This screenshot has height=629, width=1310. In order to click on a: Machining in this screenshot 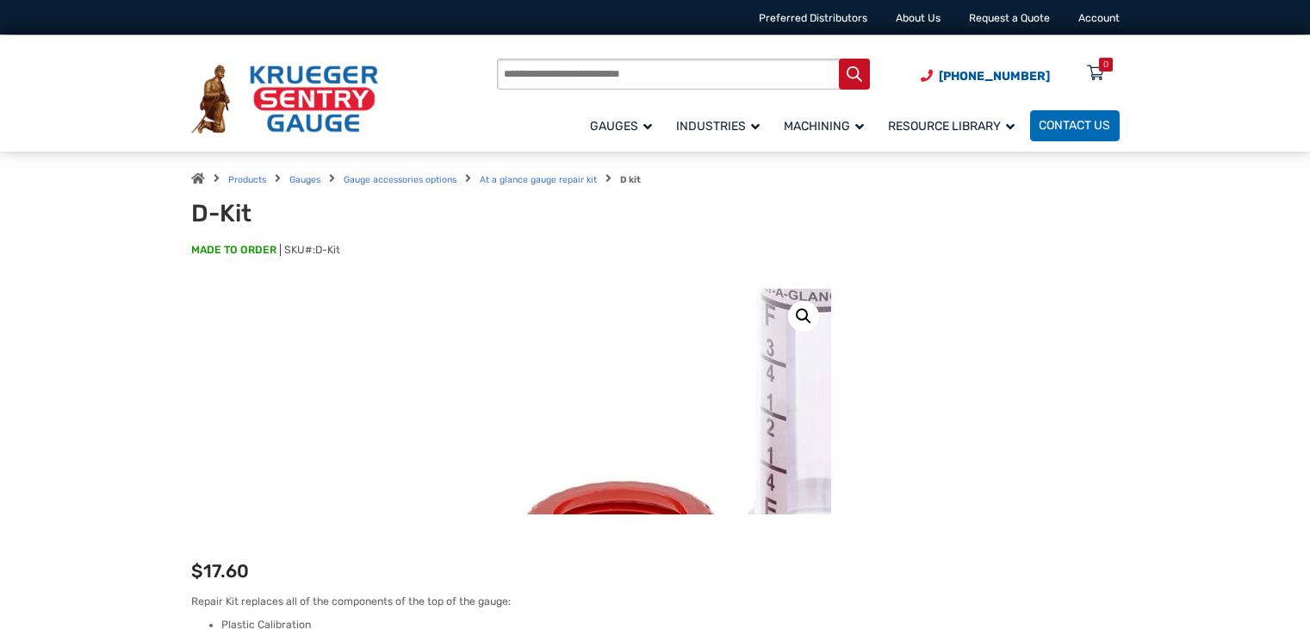, I will do `click(827, 125)`.